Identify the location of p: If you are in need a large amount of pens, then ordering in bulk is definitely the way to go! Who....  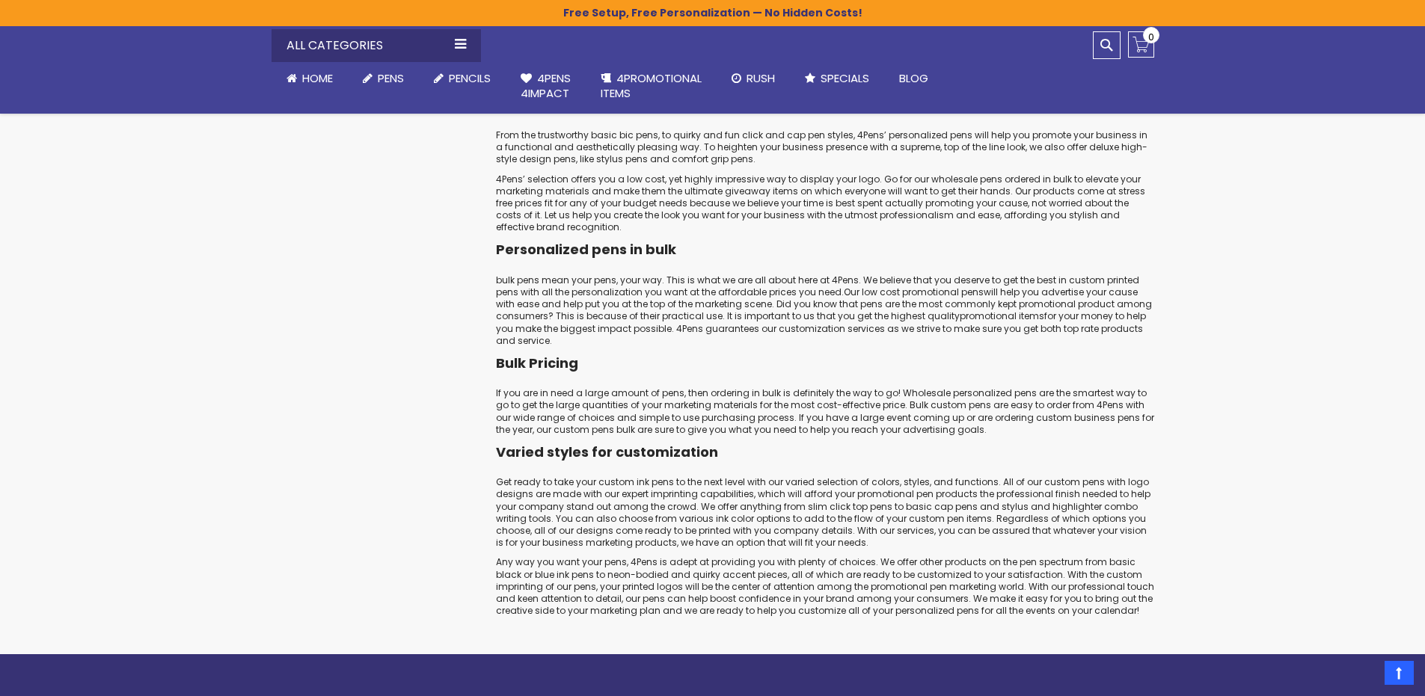
(825, 411).